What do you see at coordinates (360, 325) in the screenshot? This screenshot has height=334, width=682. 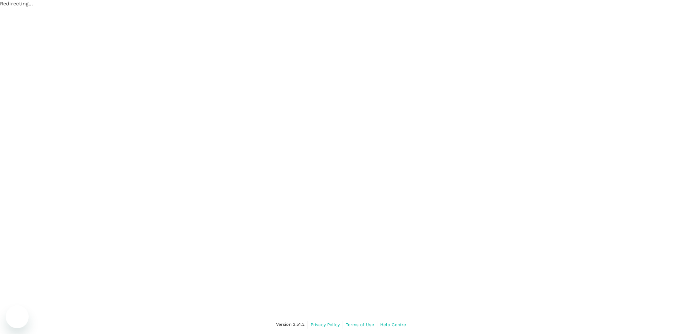 I see `a: Terms of Use` at bounding box center [360, 325].